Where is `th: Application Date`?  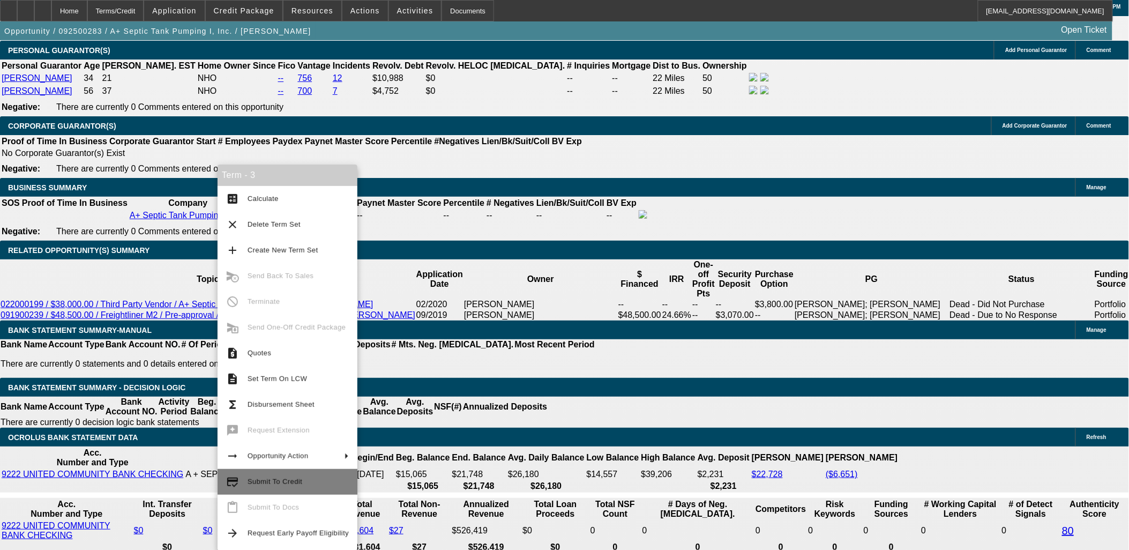
th: Application Date is located at coordinates (439, 279).